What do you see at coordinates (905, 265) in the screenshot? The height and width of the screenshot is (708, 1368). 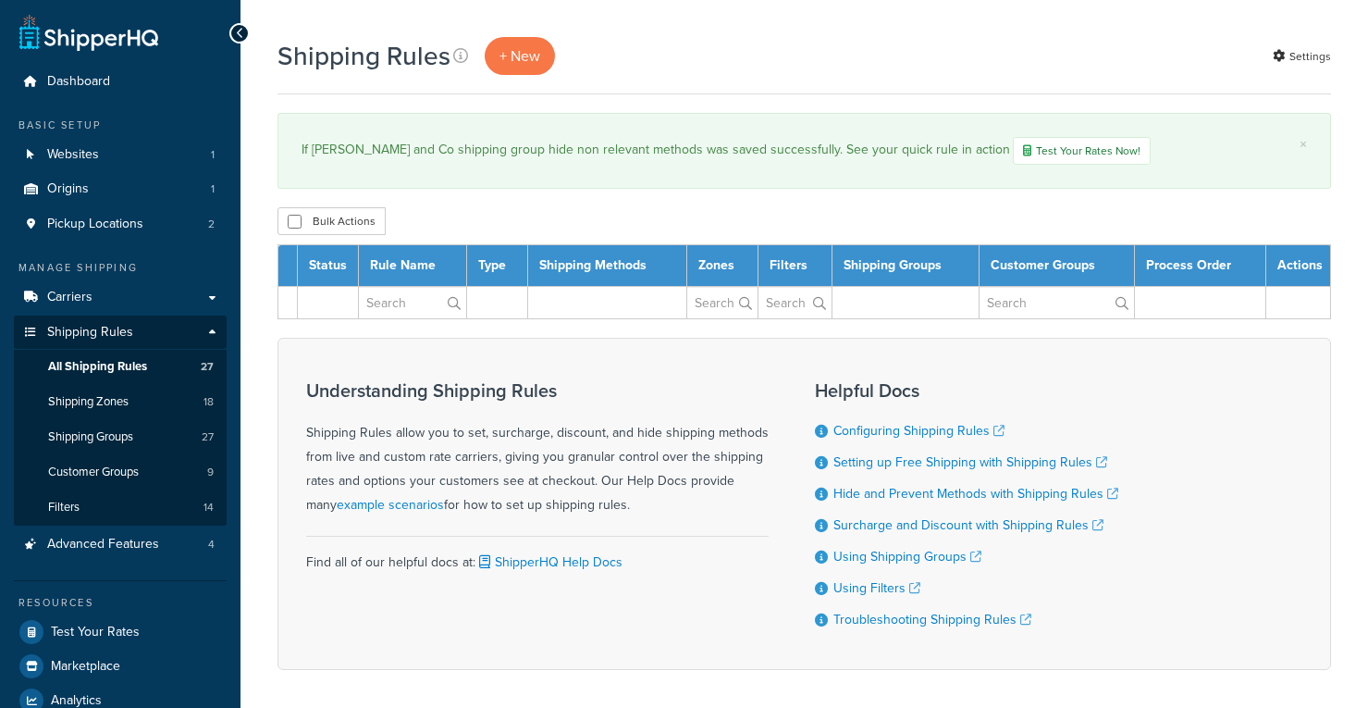 I see `th: Shipping Groups` at bounding box center [905, 265].